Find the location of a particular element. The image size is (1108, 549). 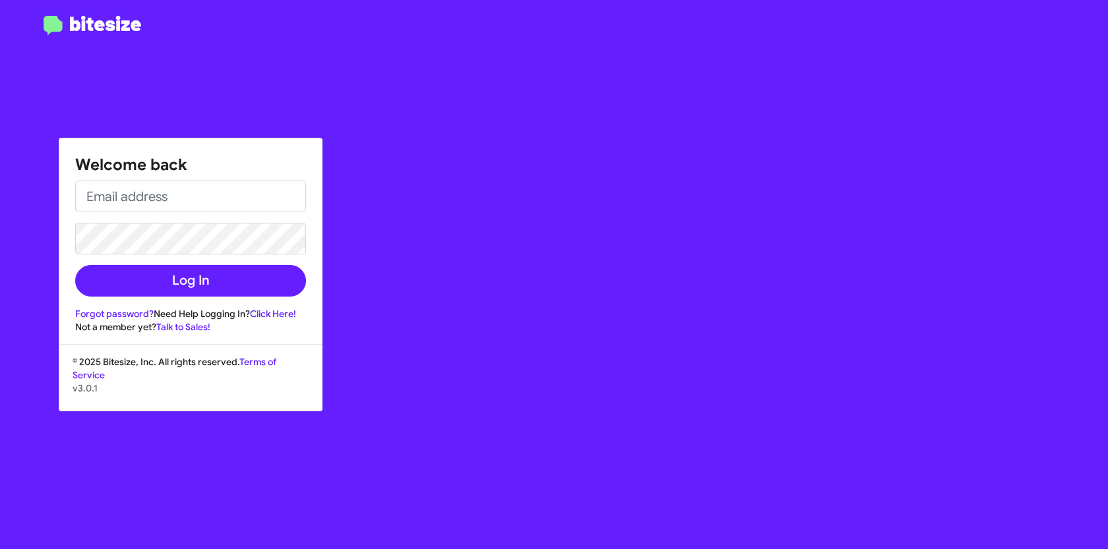

input: Email address is located at coordinates (191, 196).